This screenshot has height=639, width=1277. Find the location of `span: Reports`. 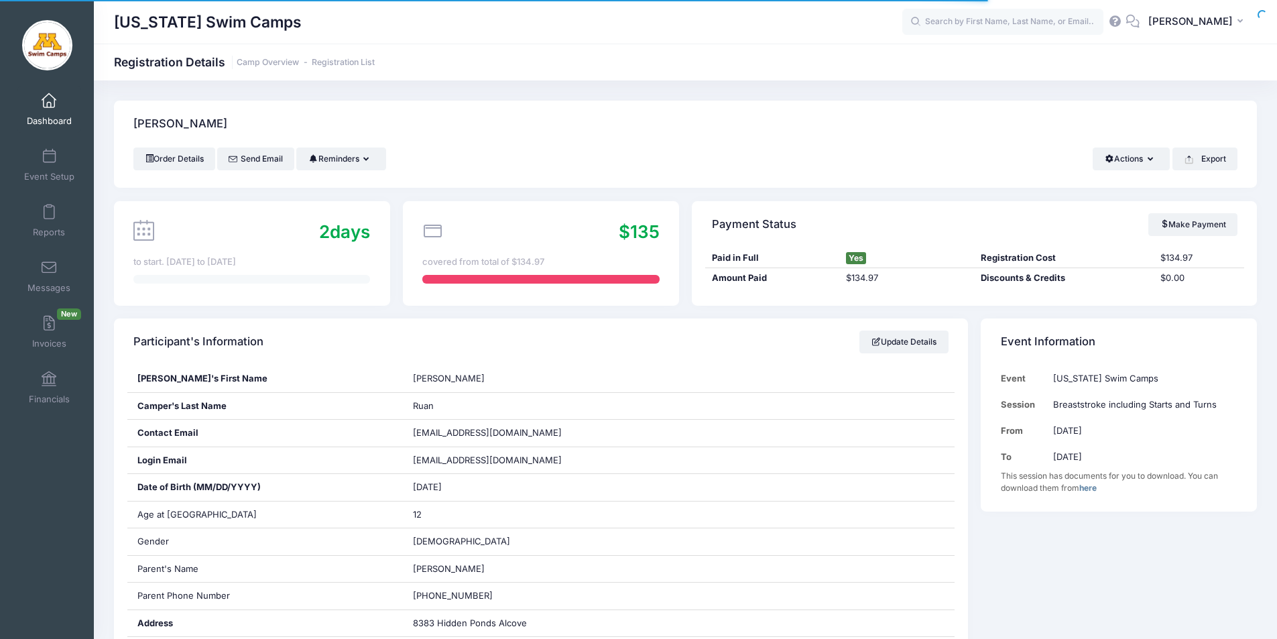

span: Reports is located at coordinates (49, 232).